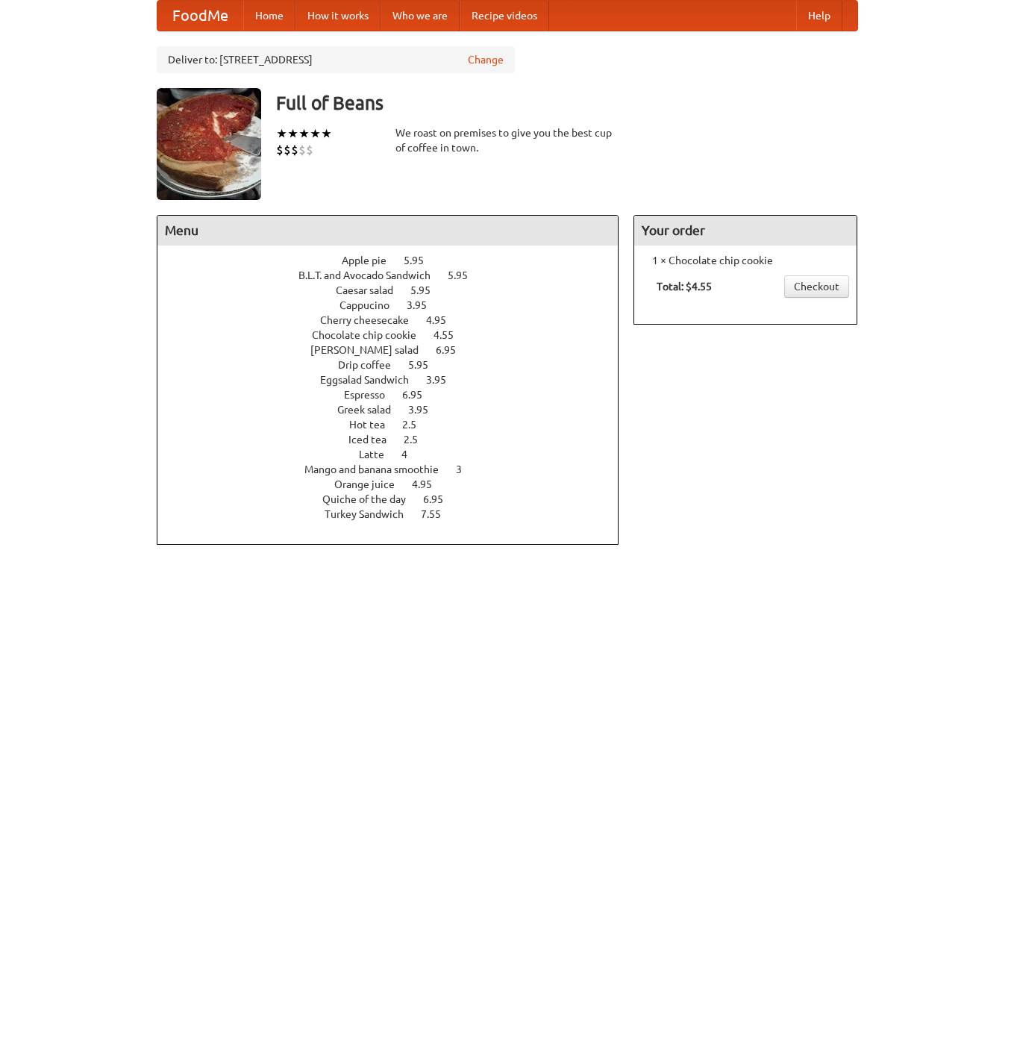 This screenshot has width=1014, height=1056. What do you see at coordinates (396, 410) in the screenshot?
I see `a: Greek salad 3.95` at bounding box center [396, 410].